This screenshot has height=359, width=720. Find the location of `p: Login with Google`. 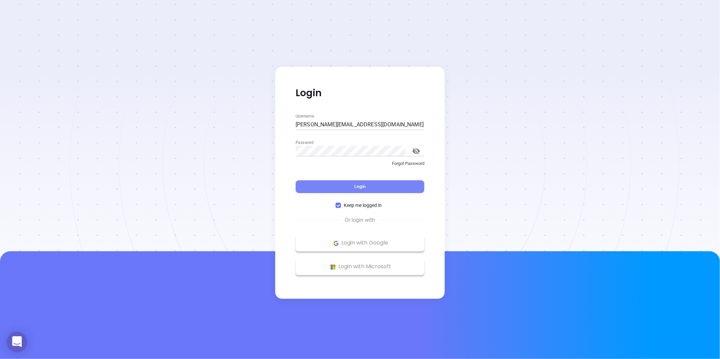

p: Login with Google is located at coordinates (360, 243).